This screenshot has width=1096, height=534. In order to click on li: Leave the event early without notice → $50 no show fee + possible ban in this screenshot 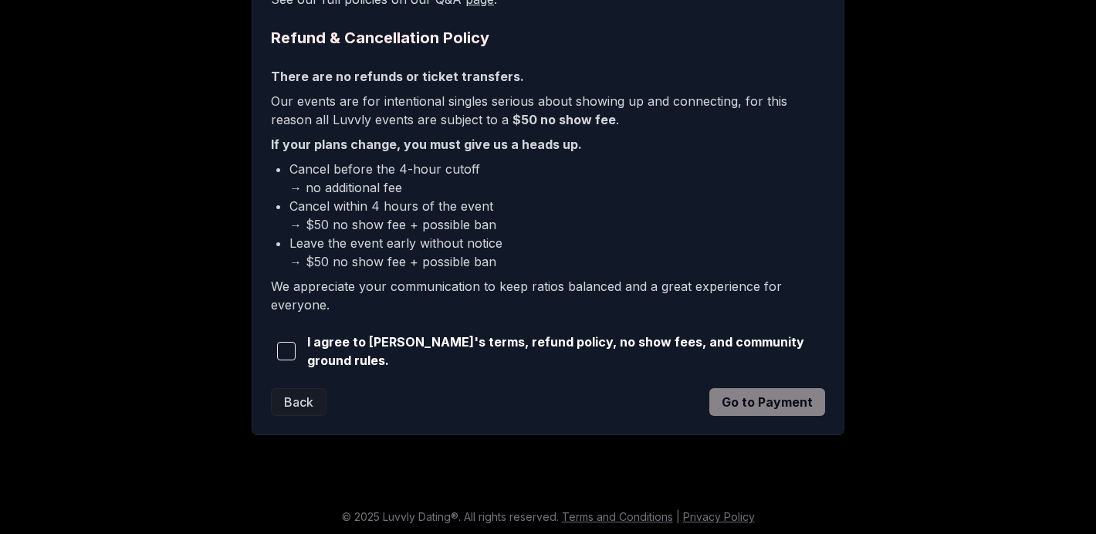, I will do `click(557, 252)`.